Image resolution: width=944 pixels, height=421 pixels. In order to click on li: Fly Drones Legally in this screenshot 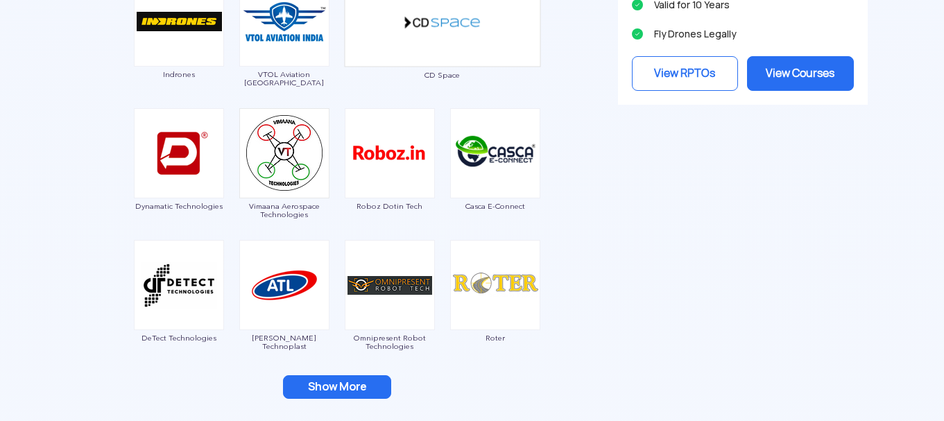, I will do `click(743, 34)`.